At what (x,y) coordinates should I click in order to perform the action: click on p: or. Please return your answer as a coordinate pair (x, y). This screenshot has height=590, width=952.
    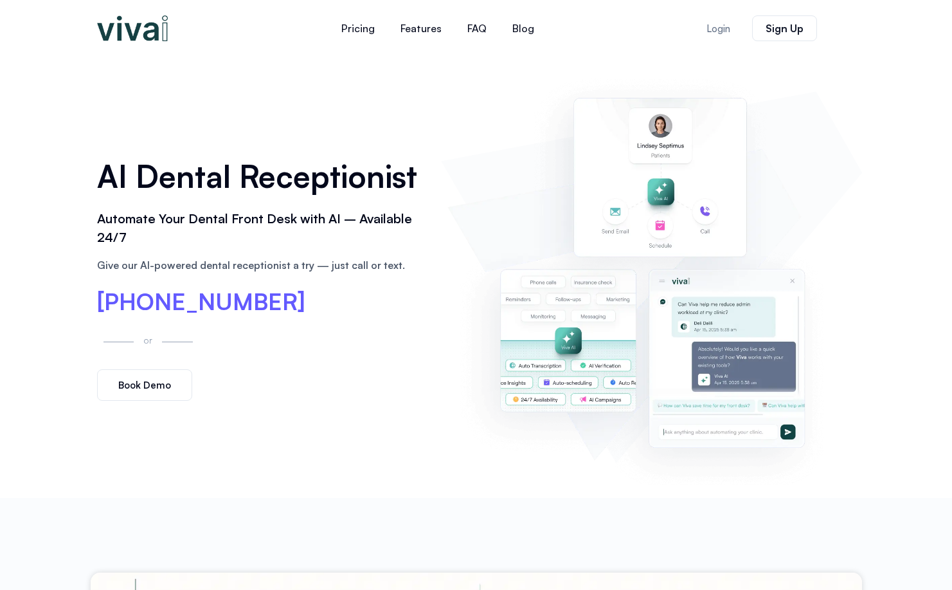
    Looking at the image, I should click on (148, 340).